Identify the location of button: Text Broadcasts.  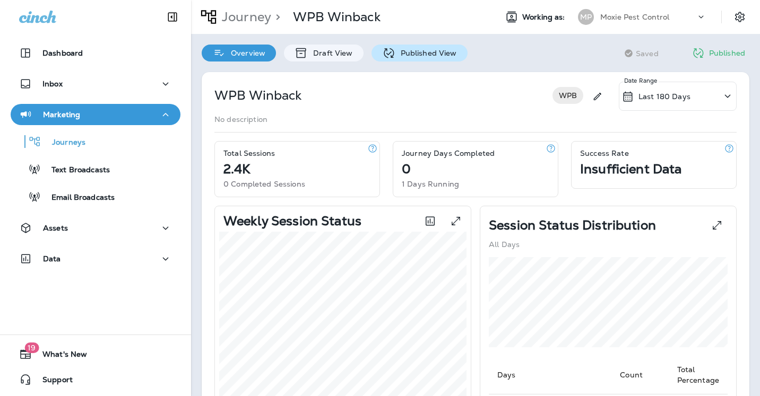
(95, 169).